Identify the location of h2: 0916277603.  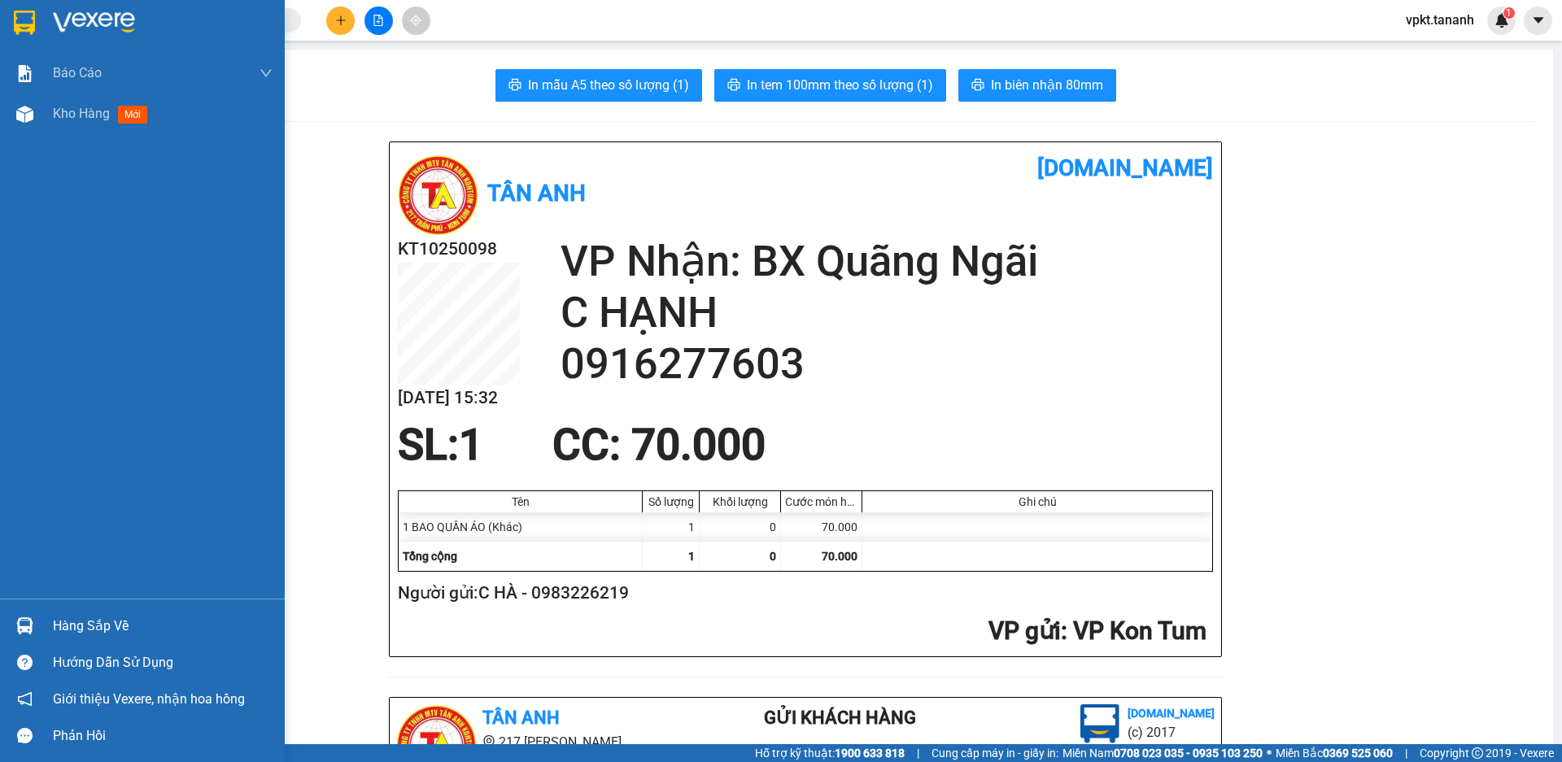
(887, 364).